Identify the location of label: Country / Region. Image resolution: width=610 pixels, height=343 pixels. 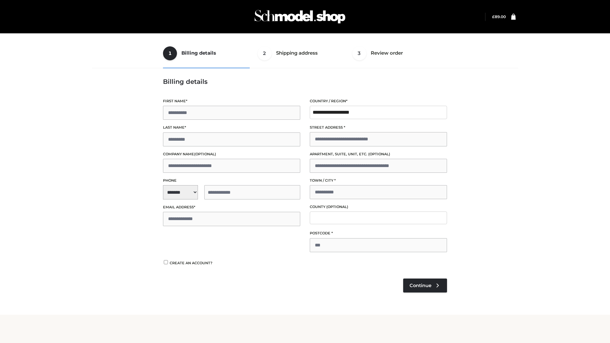
(379, 101).